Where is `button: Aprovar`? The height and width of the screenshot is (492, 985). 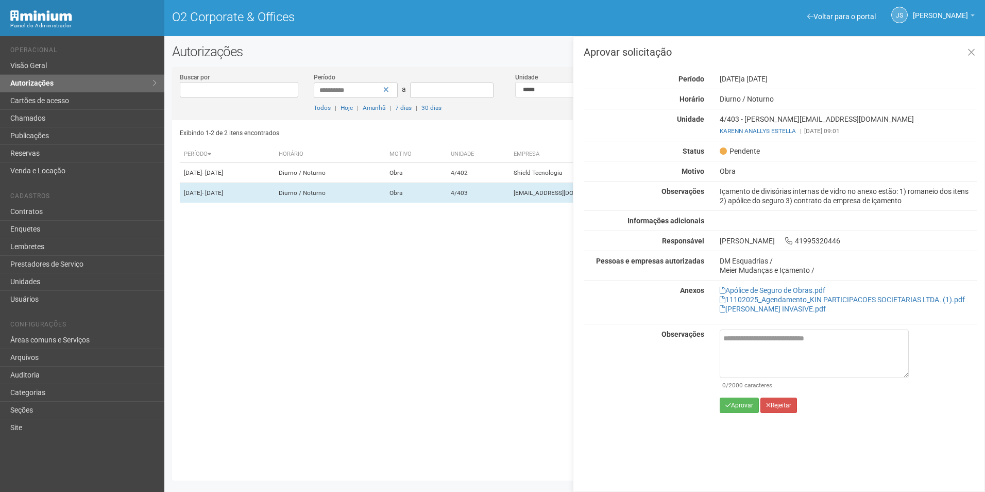
button: Aprovar is located at coordinates (740, 405).